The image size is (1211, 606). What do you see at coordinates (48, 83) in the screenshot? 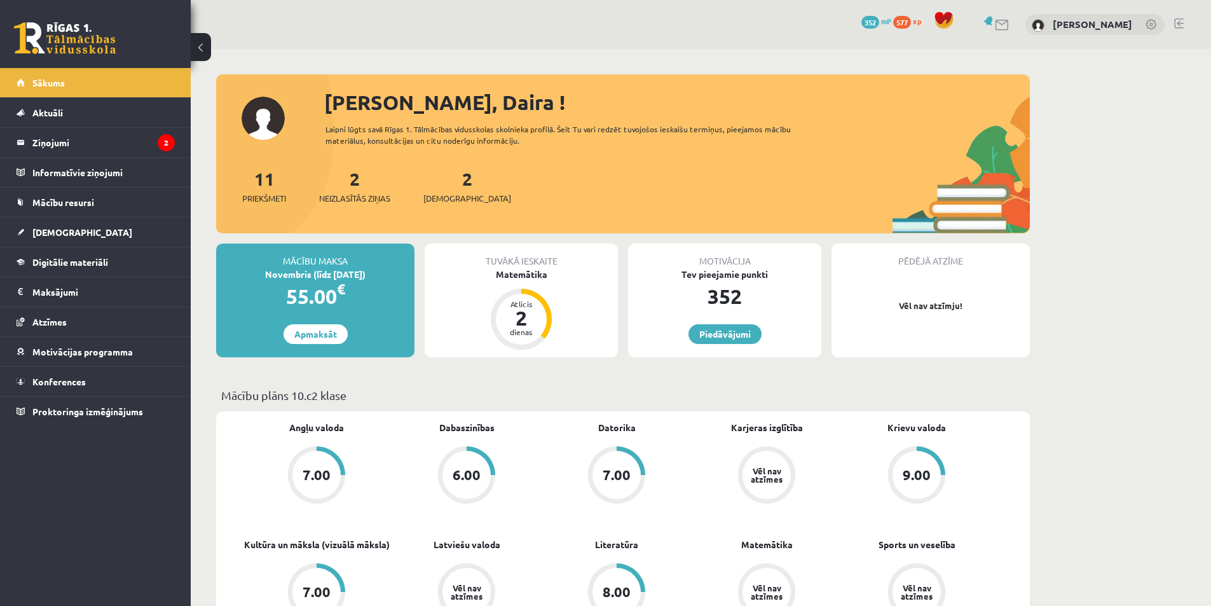
I see `span: Sākums` at bounding box center [48, 83].